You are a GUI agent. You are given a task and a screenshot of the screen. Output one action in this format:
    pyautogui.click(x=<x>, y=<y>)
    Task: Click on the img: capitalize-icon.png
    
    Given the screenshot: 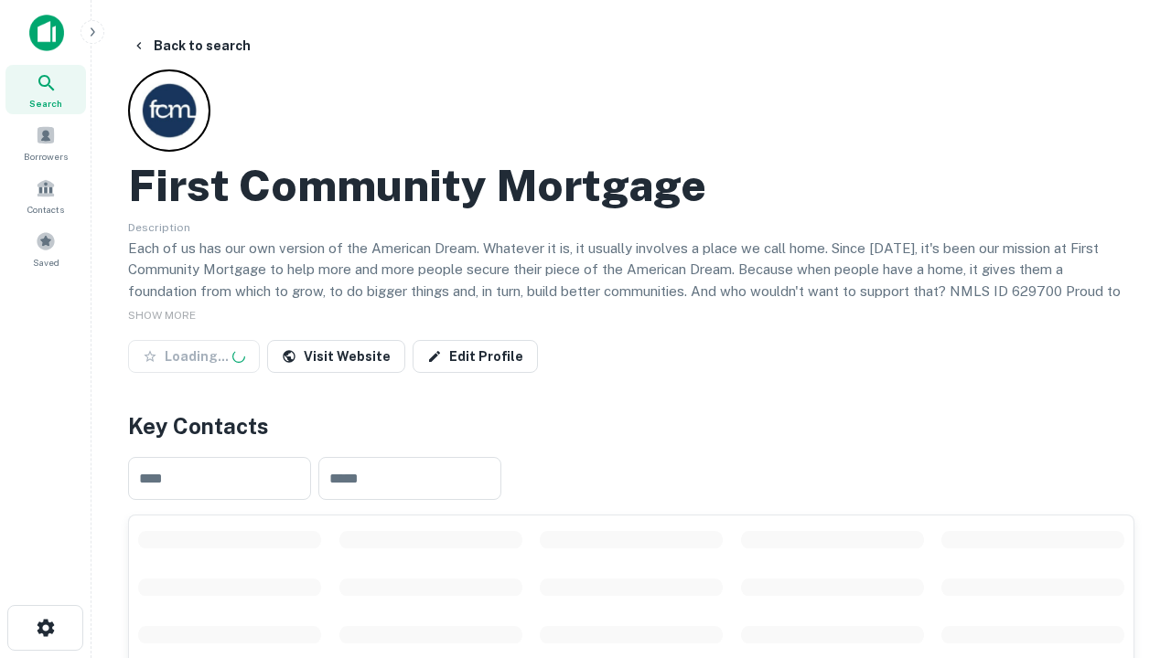 What is the action you would take?
    pyautogui.click(x=47, y=33)
    